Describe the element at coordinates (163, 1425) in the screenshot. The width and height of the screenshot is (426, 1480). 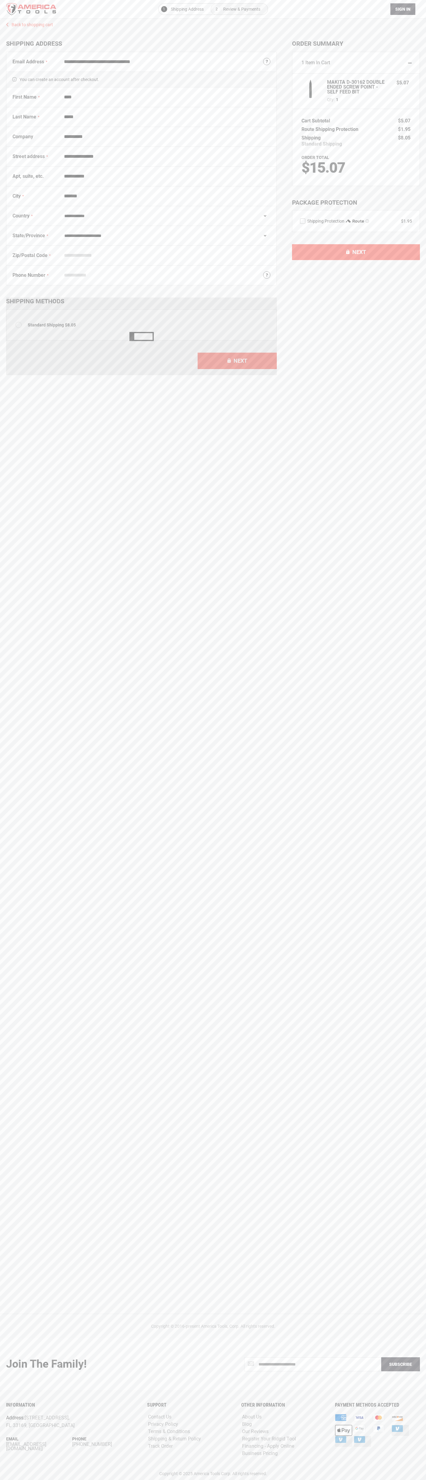
I see `a: Privacy Policy` at that location.